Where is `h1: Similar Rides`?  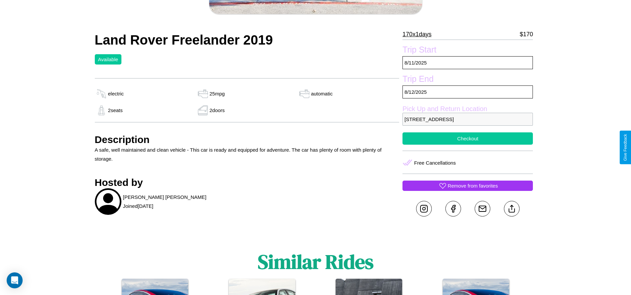
h1: Similar Rides is located at coordinates (316, 262).